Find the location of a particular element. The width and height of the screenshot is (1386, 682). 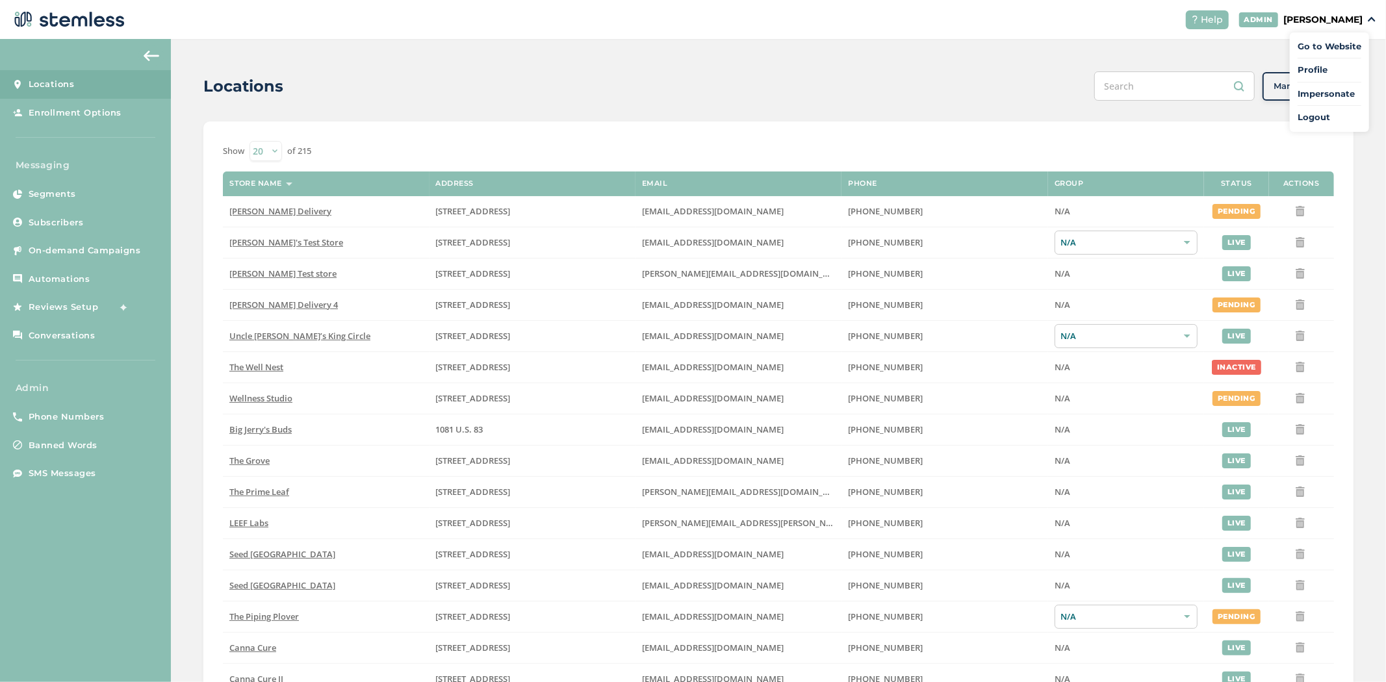

a: Profile is located at coordinates (1329, 70).